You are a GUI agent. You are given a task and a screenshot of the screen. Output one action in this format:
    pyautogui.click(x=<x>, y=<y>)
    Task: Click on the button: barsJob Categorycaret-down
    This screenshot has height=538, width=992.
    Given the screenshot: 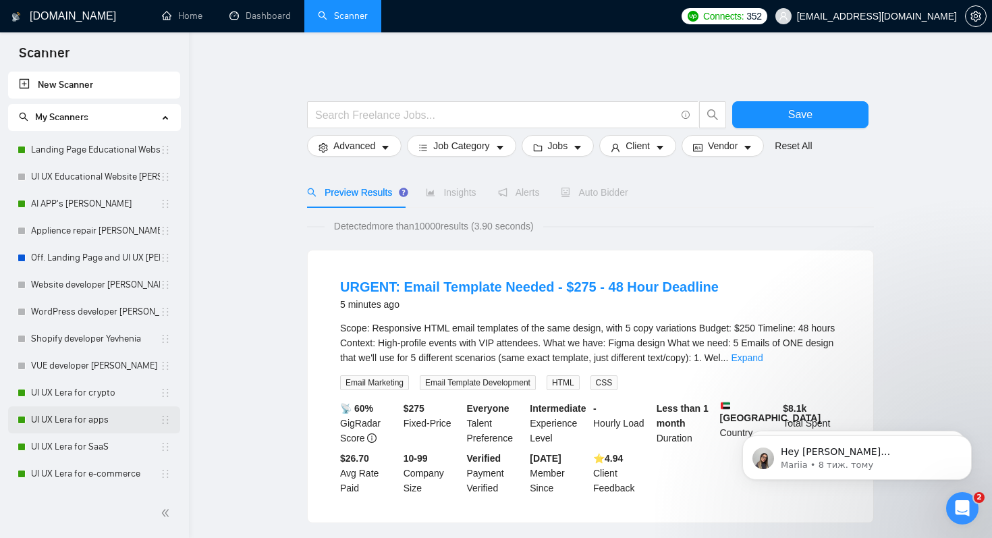 What is the action you would take?
    pyautogui.click(x=461, y=146)
    